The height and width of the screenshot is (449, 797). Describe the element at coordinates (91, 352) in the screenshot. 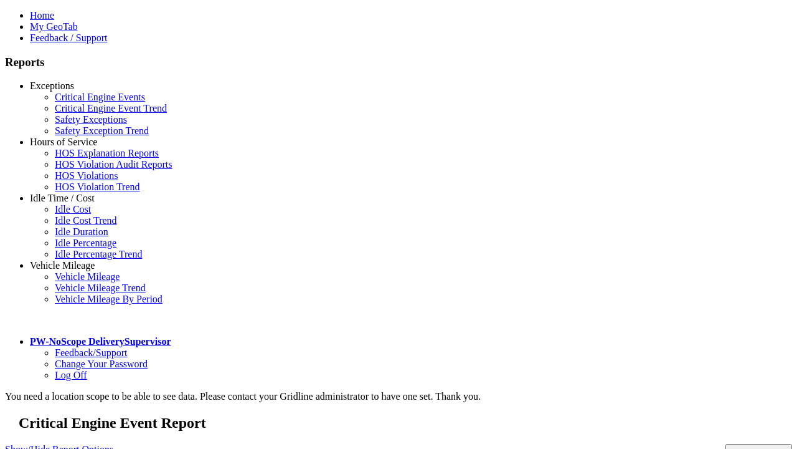

I see `a: Feedback/Support` at that location.